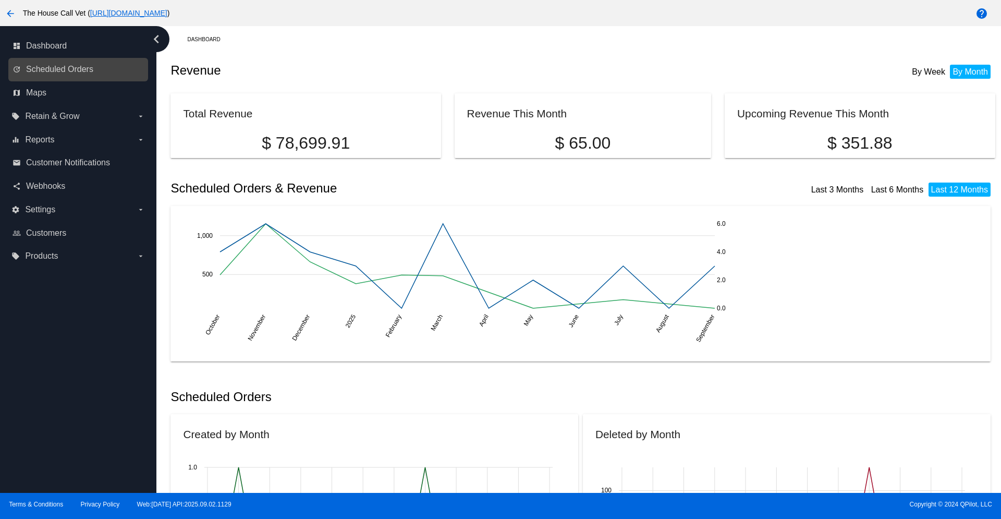 The height and width of the screenshot is (519, 1001). What do you see at coordinates (574, 321) in the screenshot?
I see `text: June` at bounding box center [574, 321].